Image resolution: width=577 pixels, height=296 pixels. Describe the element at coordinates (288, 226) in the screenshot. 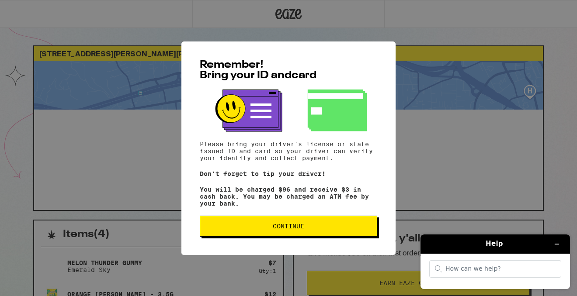

I see `span: Continue` at that location.